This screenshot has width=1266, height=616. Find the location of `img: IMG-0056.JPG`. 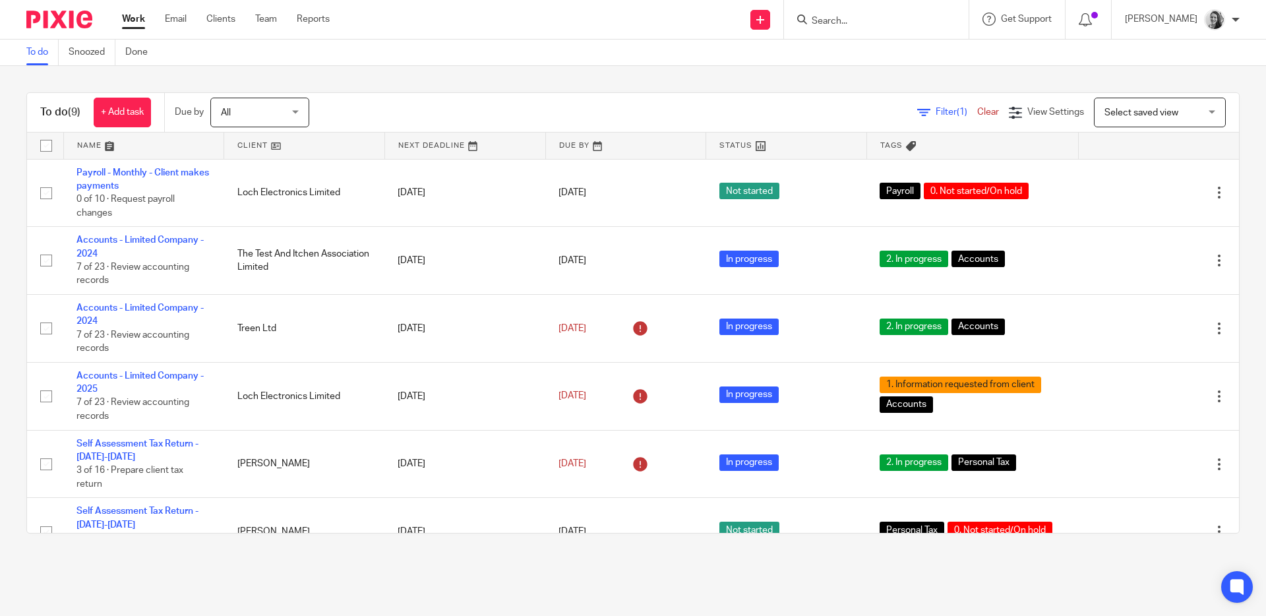

img: IMG-0056.JPG is located at coordinates (1215, 20).